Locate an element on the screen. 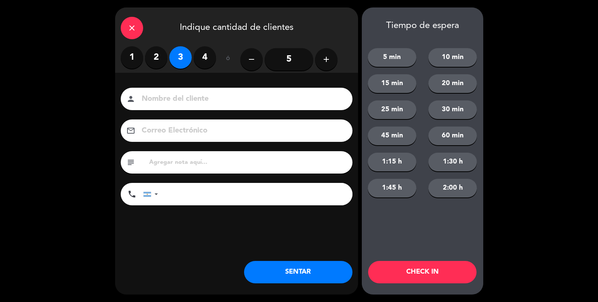  i: close is located at coordinates (132, 28).